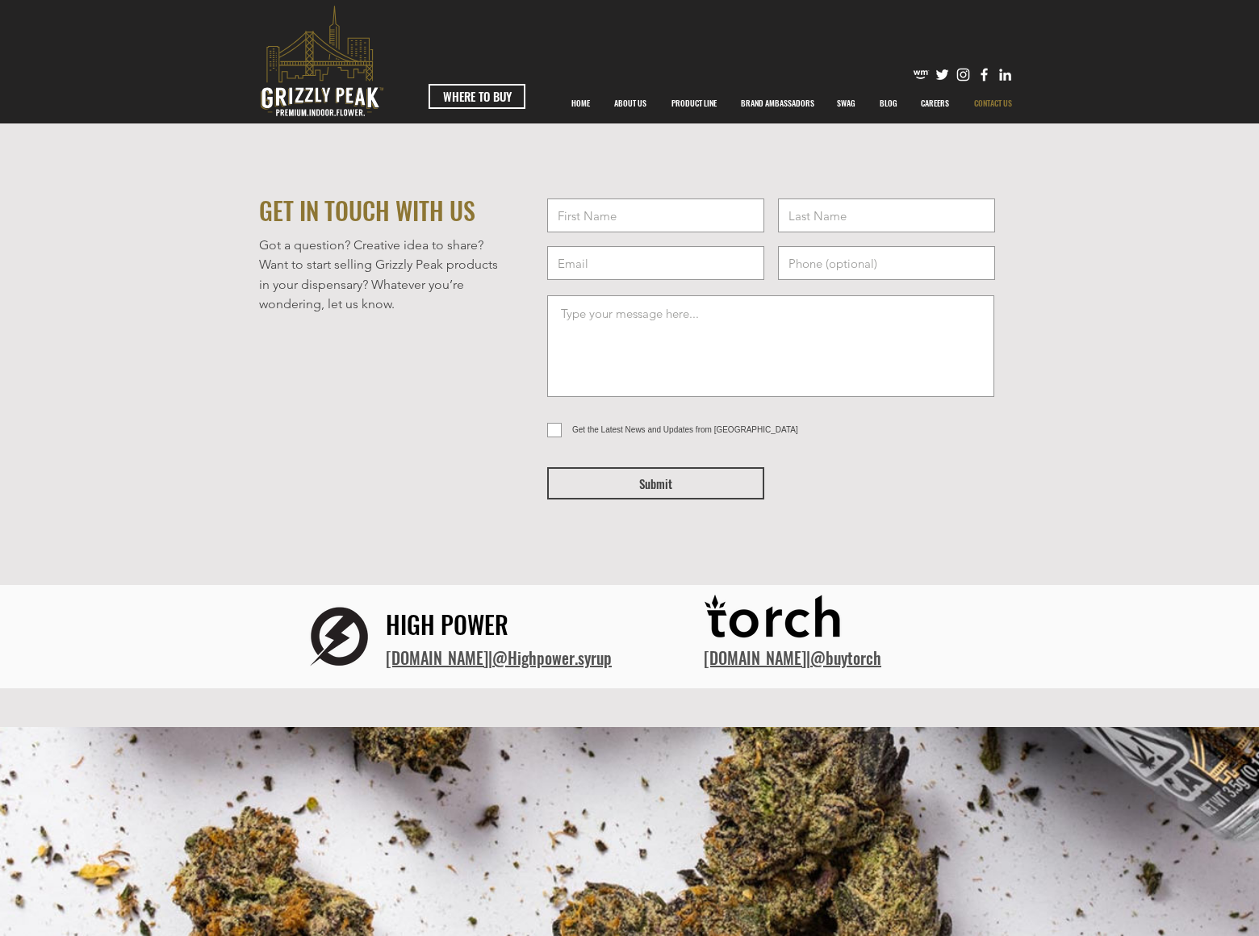 This screenshot has height=936, width=1259. What do you see at coordinates (963, 74) in the screenshot?
I see `ul: Social Bar` at bounding box center [963, 74].